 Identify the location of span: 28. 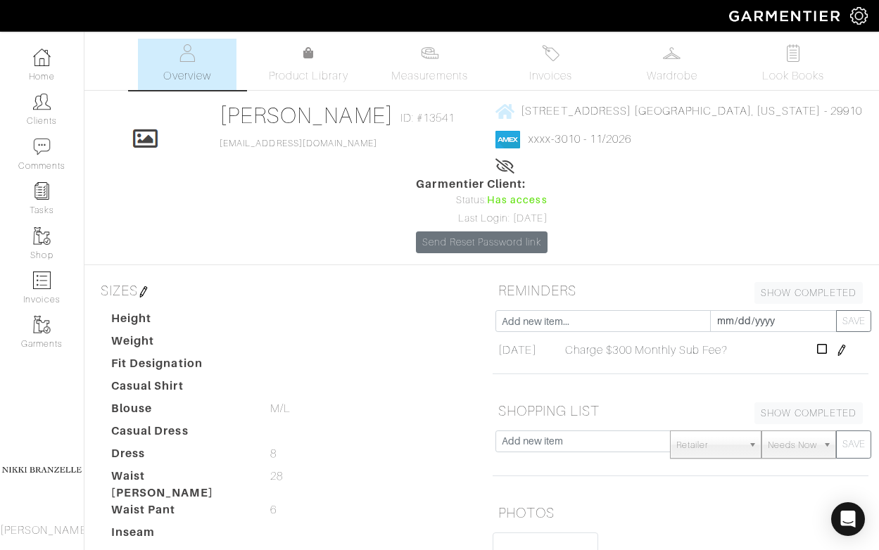
(276, 476).